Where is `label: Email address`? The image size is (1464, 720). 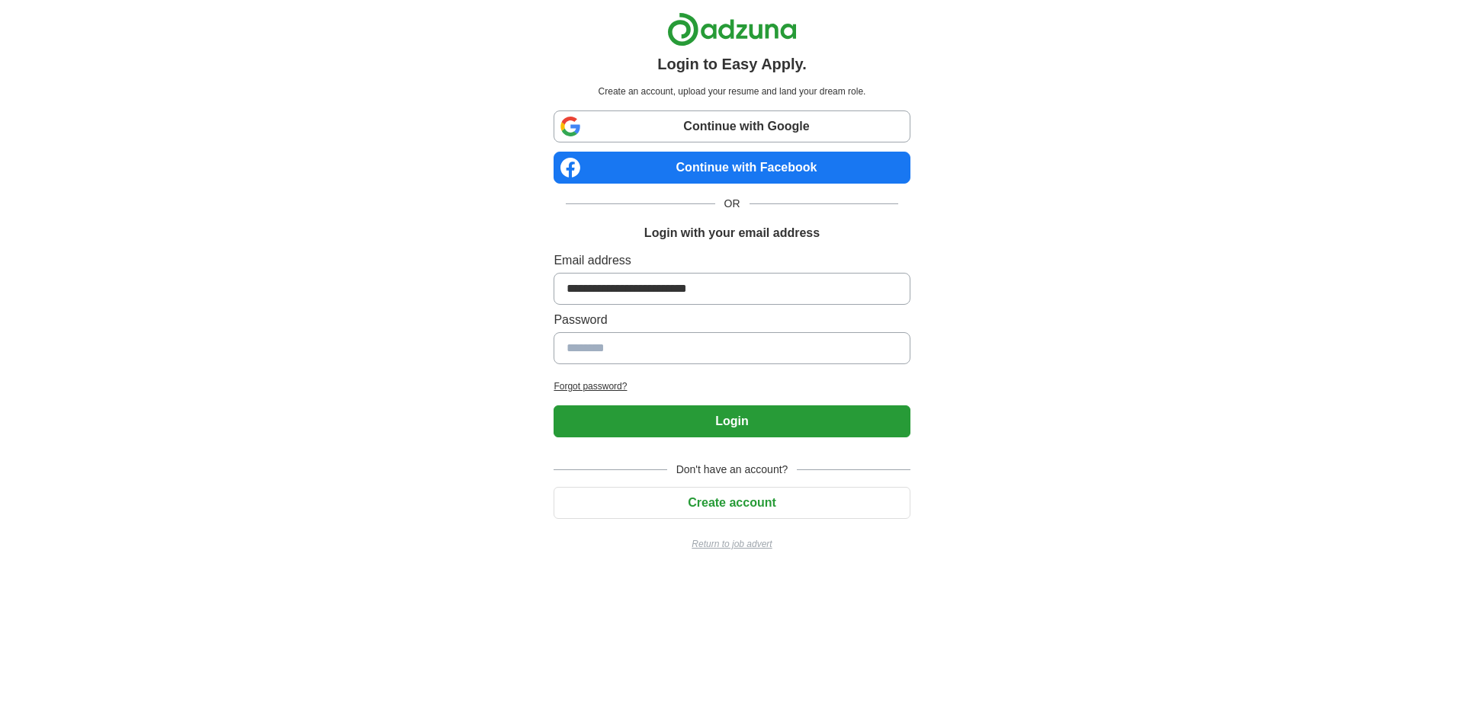
label: Email address is located at coordinates (731, 261).